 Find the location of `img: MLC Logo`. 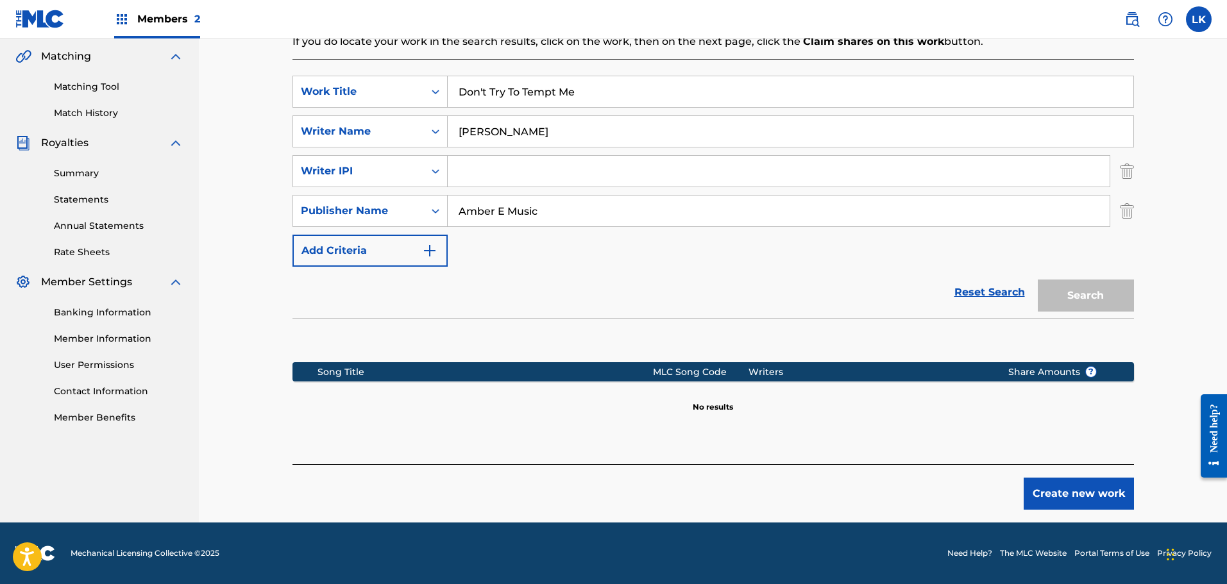

img: MLC Logo is located at coordinates (40, 19).